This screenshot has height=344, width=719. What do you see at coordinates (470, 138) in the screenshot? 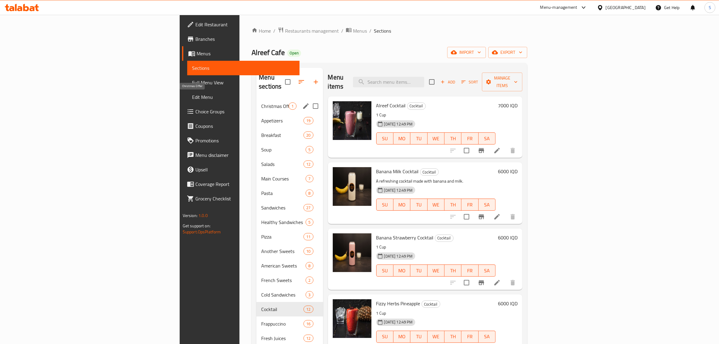
I see `span: FR` at bounding box center [470, 138].